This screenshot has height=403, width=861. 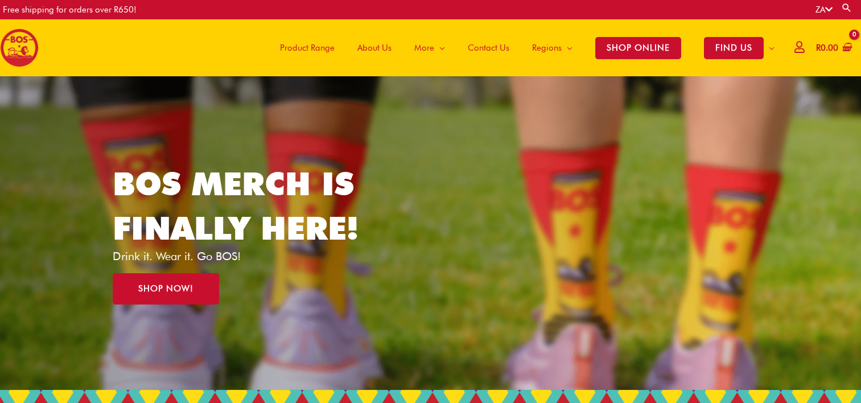 What do you see at coordinates (734, 48) in the screenshot?
I see `span: FIND US` at bounding box center [734, 48].